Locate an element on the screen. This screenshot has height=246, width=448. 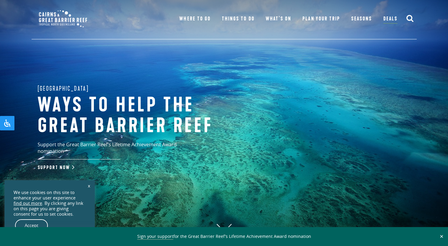
a: x is located at coordinates (89, 186).